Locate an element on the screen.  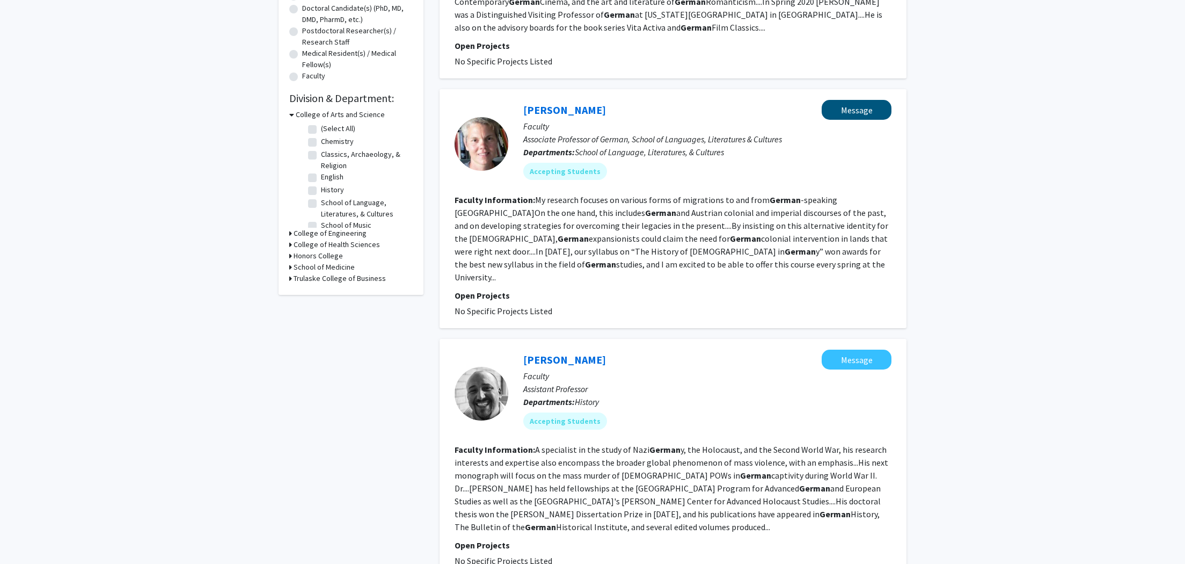
h3: Trulaske College of Business is located at coordinates (340, 278).